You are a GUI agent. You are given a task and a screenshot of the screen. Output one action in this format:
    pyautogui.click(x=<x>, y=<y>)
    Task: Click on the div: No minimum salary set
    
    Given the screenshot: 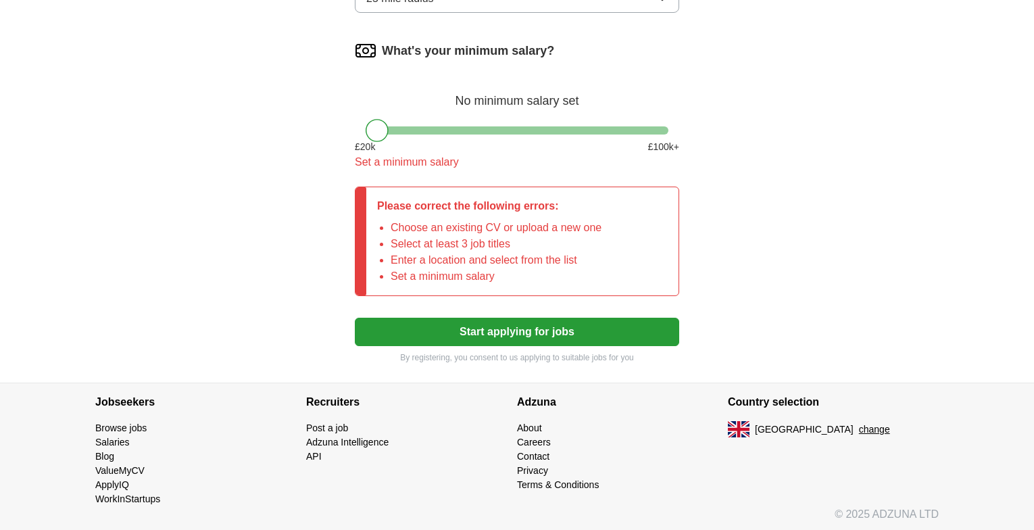 What is the action you would take?
    pyautogui.click(x=517, y=94)
    